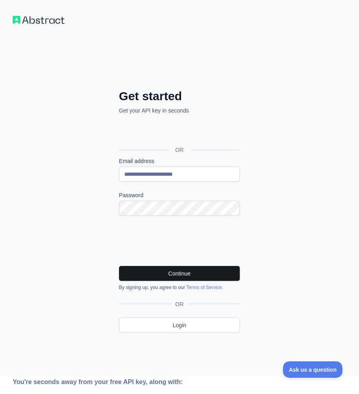 This screenshot has width=359, height=394. What do you see at coordinates (135, 382) in the screenshot?
I see `div: You're seconds away from your free API key, along with:` at bounding box center [135, 382].